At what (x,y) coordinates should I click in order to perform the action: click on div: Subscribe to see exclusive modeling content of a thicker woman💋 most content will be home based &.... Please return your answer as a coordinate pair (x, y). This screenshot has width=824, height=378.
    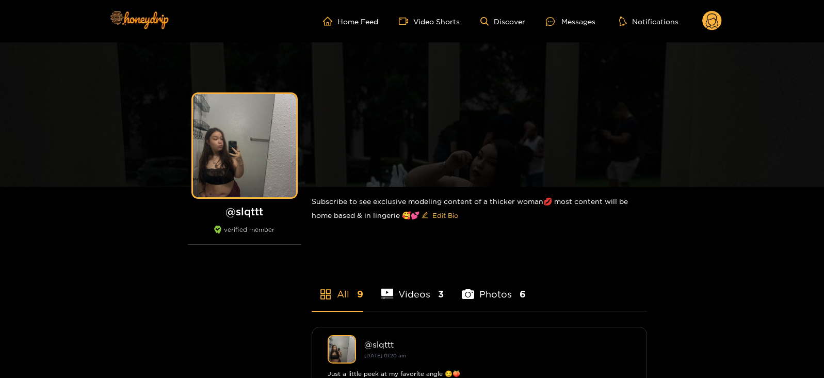
    Looking at the image, I should click on (479, 209).